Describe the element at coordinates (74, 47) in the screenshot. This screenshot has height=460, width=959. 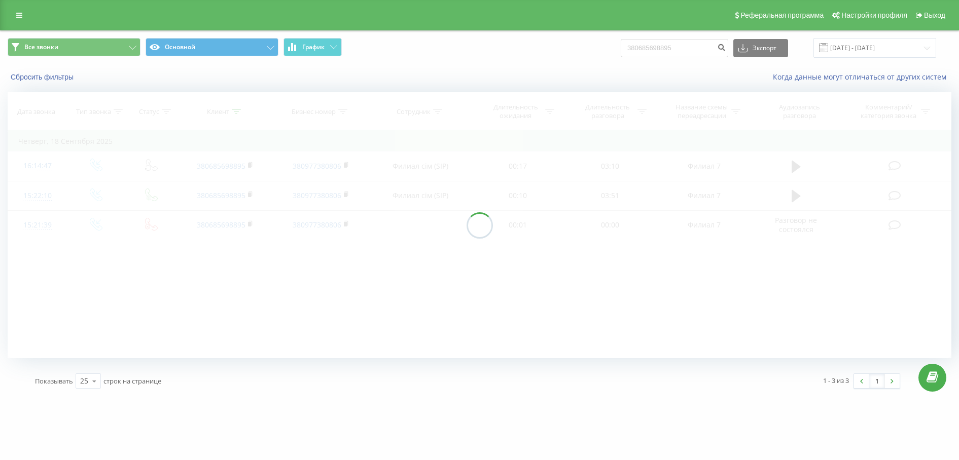
I see `button: Все звонки` at that location.